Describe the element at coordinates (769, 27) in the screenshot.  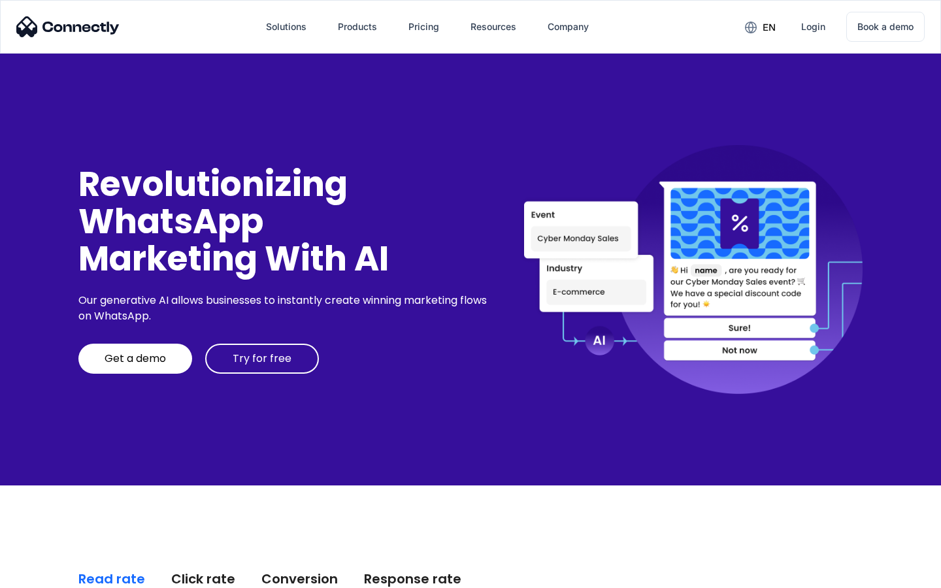
I see `div: en` at that location.